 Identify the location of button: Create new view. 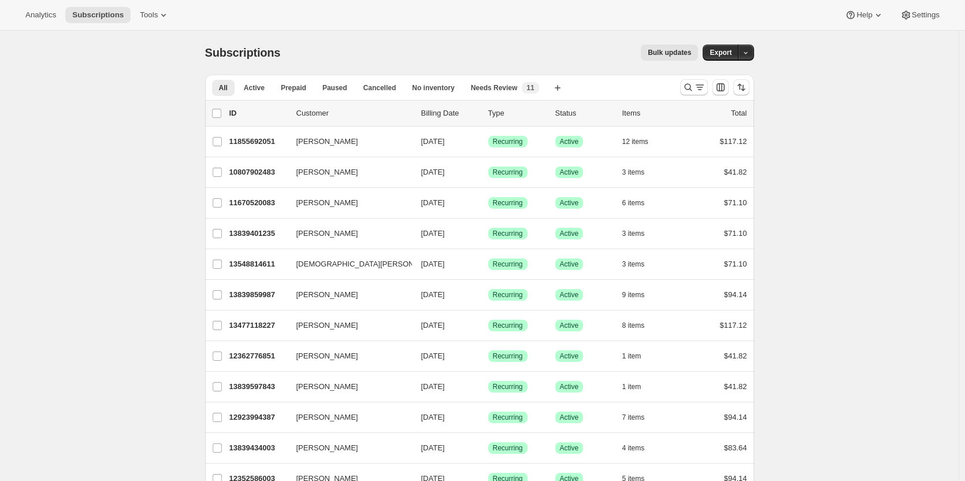
(558, 88).